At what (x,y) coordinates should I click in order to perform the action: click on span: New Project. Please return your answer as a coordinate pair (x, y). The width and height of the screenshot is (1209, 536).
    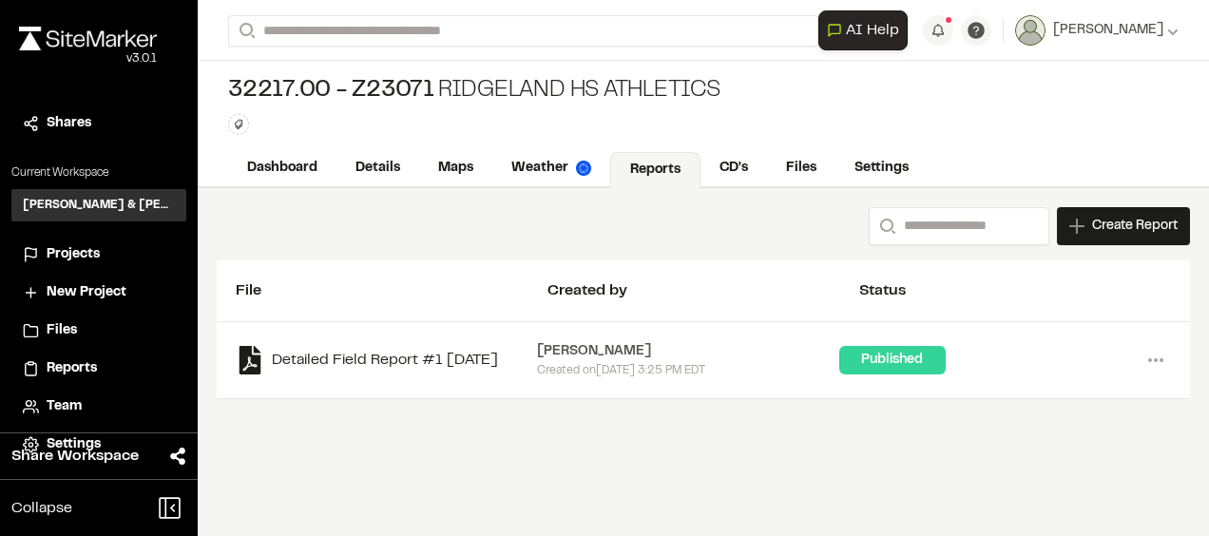
    Looking at the image, I should click on (86, 293).